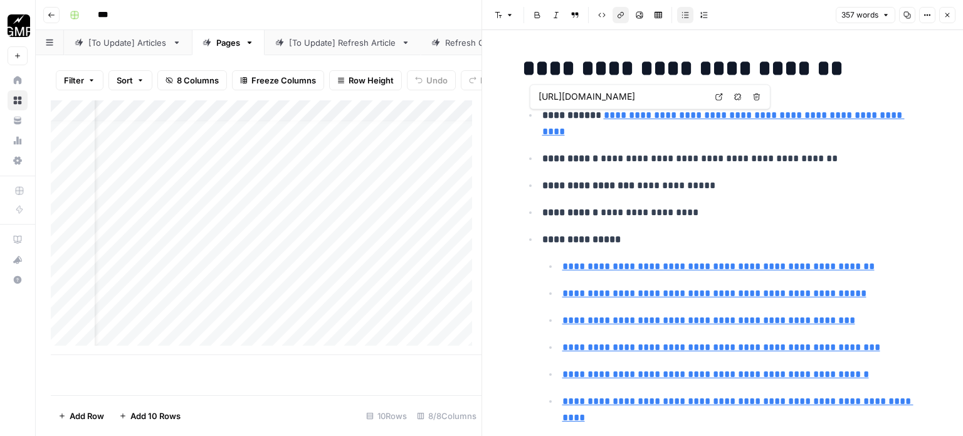  I want to click on a: [To Update] Articles, so click(128, 43).